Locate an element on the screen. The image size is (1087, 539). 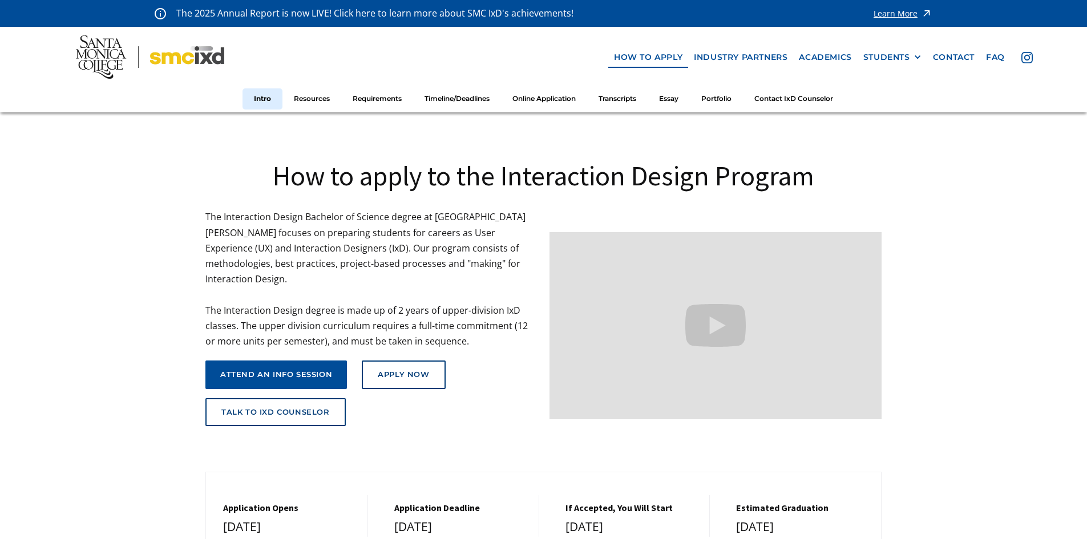
a: Intro is located at coordinates (262, 99).